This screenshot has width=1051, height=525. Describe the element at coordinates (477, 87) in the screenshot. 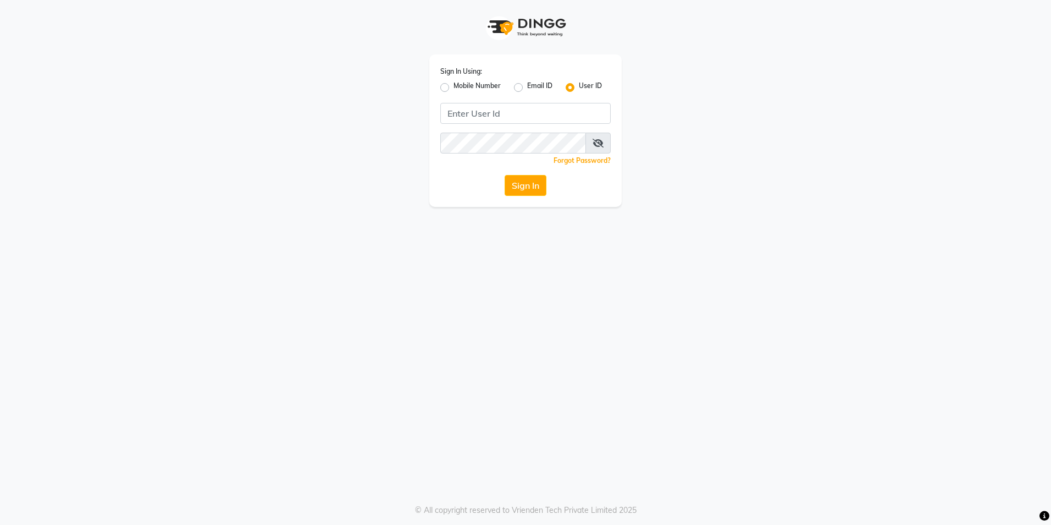

I see `label: Mobile Number` at that location.